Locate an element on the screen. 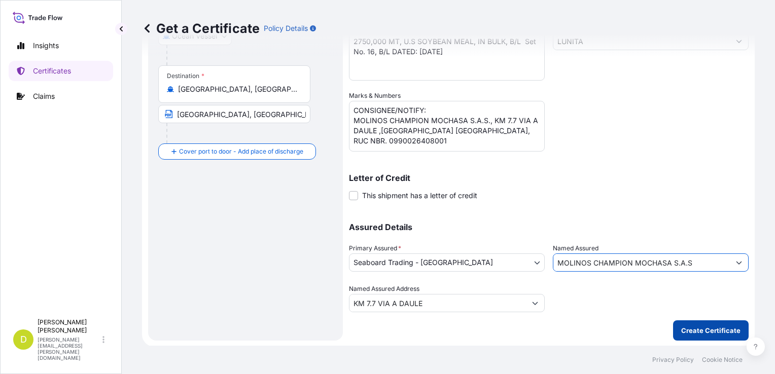  p: Assured Details is located at coordinates (549, 227).